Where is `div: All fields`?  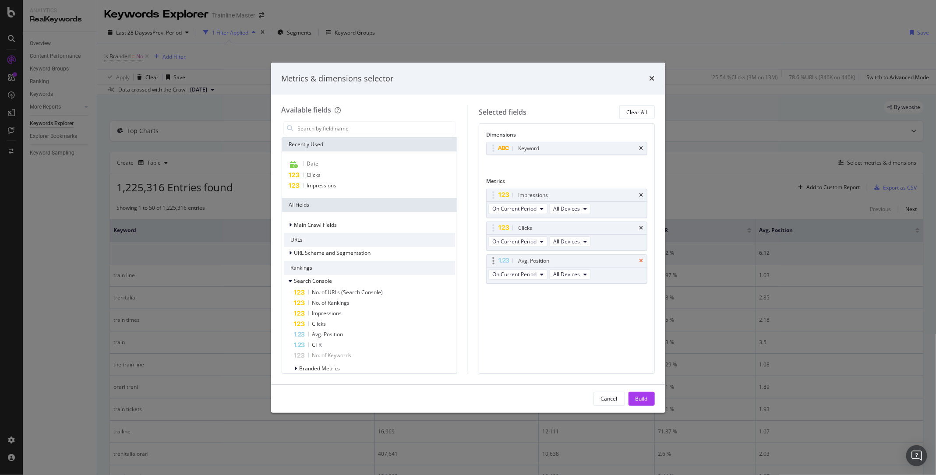 div: All fields is located at coordinates (370, 205).